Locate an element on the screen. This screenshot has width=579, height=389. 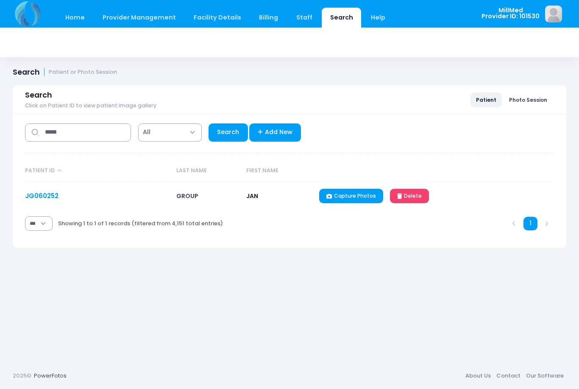
th: First Name: activate to sort column ascending is located at coordinates (279, 171).